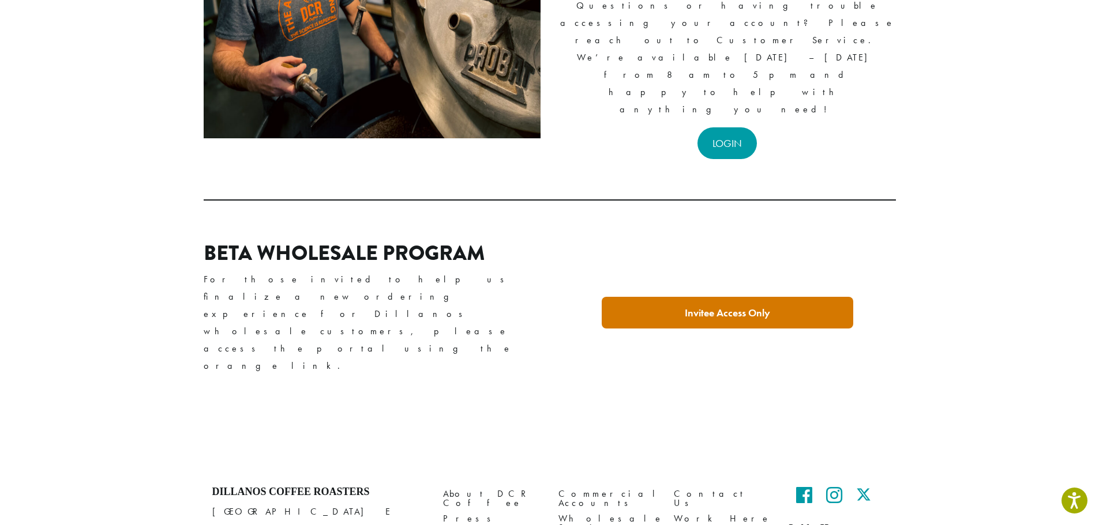 Image resolution: width=1099 pixels, height=525 pixels. Describe the element at coordinates (372, 323) in the screenshot. I see `p: For those invited to help us finalize a new ordering experience for Dillanos wholesale customers,...` at that location.